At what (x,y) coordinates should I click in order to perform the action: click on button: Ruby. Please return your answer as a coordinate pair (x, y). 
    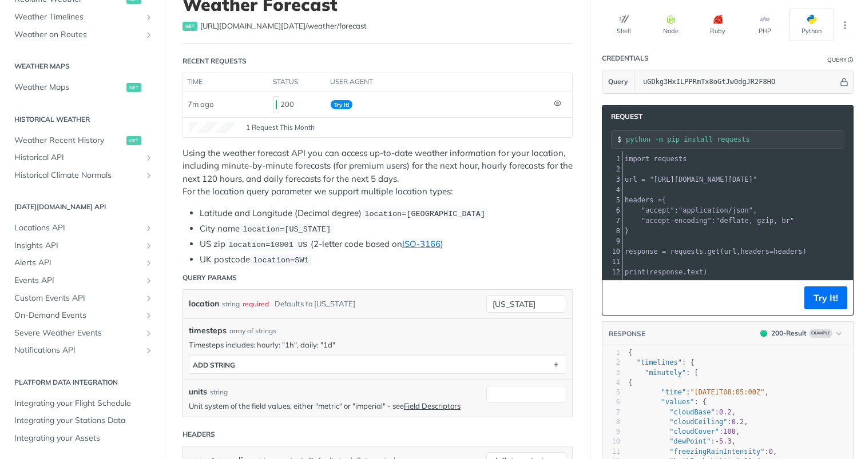
    Looking at the image, I should click on (717, 25).